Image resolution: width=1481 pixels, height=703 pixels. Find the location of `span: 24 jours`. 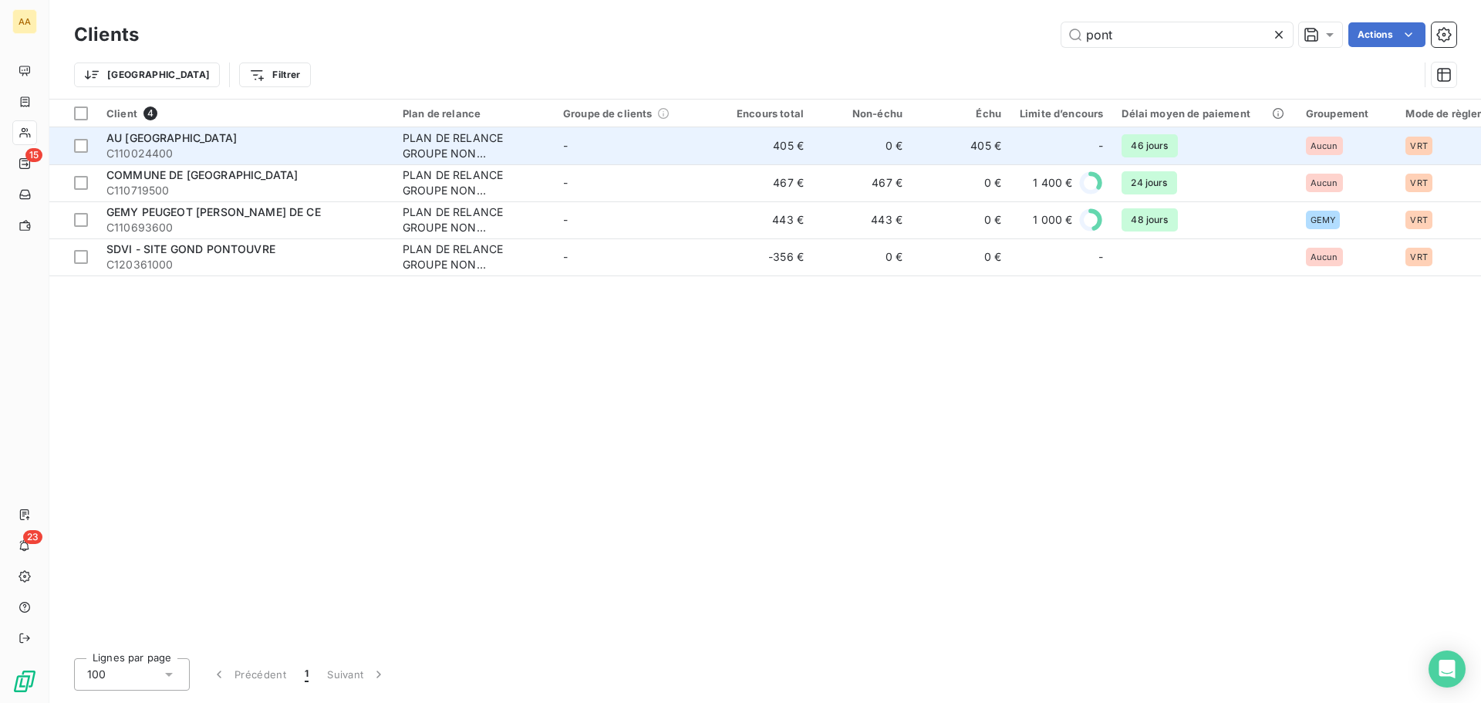

span: 24 jours is located at coordinates (1149, 183).